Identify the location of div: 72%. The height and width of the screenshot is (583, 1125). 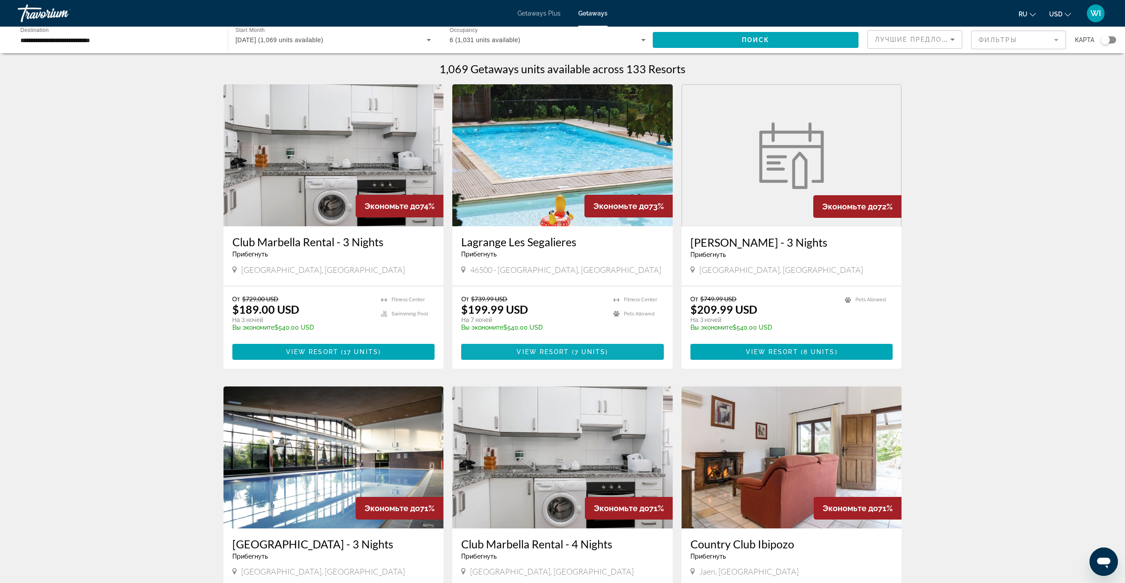
(857, 206).